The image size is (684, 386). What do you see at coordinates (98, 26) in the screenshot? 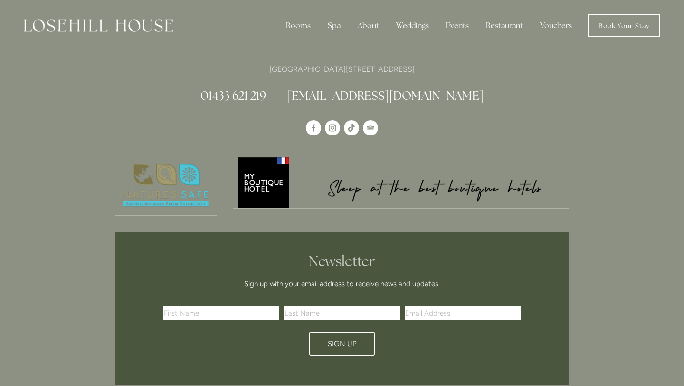
I see `img: Losehill House` at bounding box center [98, 26].